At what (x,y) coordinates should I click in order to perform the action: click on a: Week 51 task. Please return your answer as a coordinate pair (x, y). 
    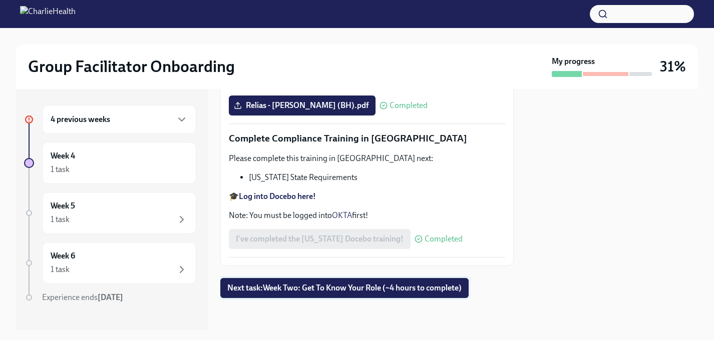
    Looking at the image, I should click on (110, 213).